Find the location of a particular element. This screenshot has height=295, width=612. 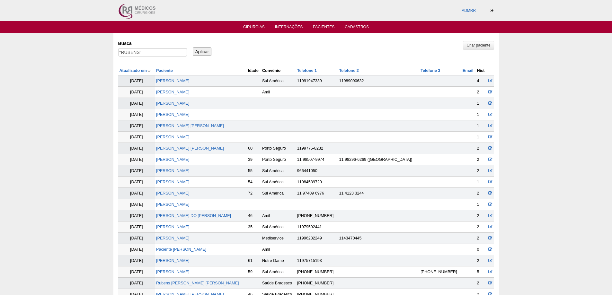

td: 1199775-8232 is located at coordinates (317, 148).